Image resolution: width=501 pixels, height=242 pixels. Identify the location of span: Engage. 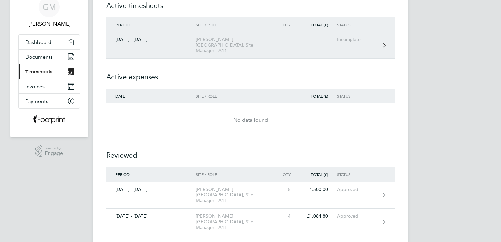
(54, 153).